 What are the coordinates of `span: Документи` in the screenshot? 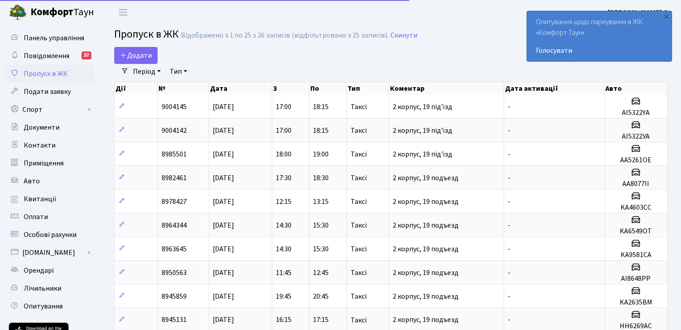 It's located at (42, 128).